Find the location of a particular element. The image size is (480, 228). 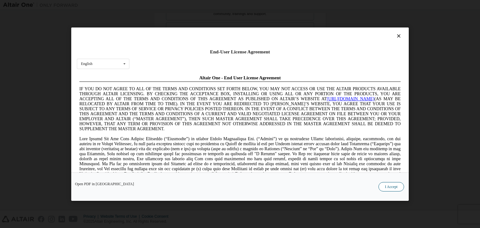

div: End-User License Agreement is located at coordinates (240, 52).